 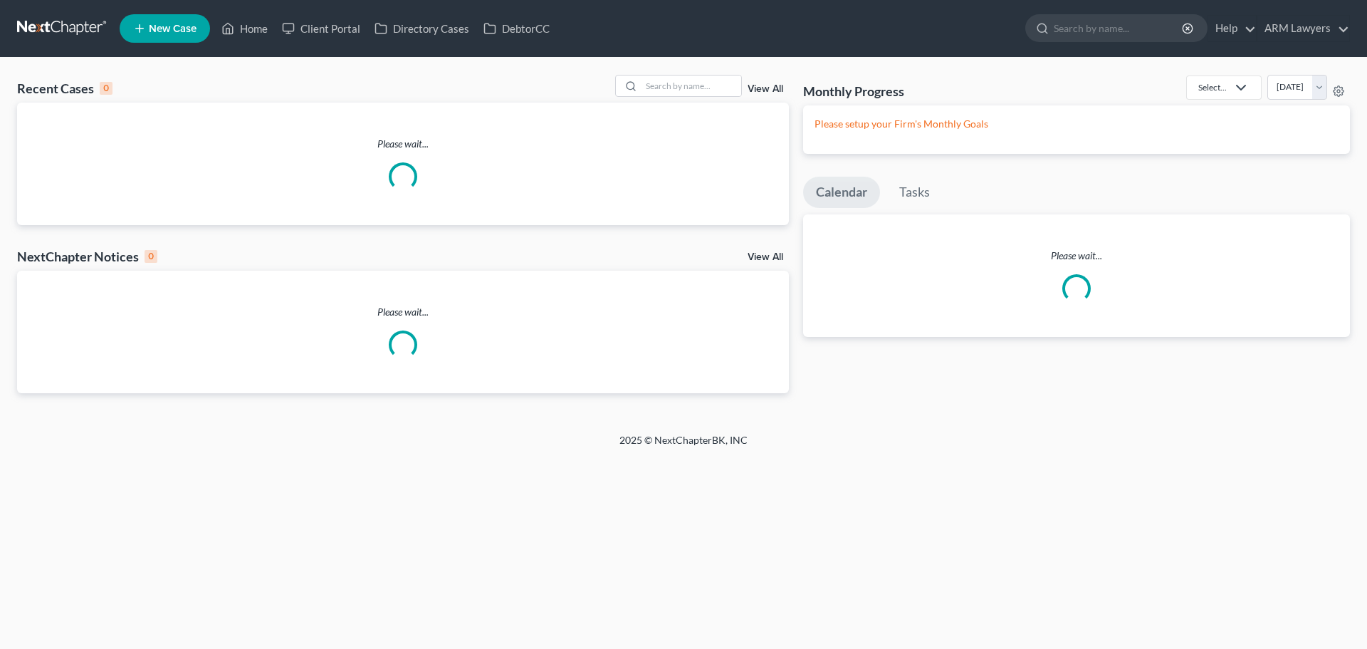 What do you see at coordinates (684, 446) in the screenshot?
I see `div: 2025 © NextChapterBK, INC` at bounding box center [684, 446].